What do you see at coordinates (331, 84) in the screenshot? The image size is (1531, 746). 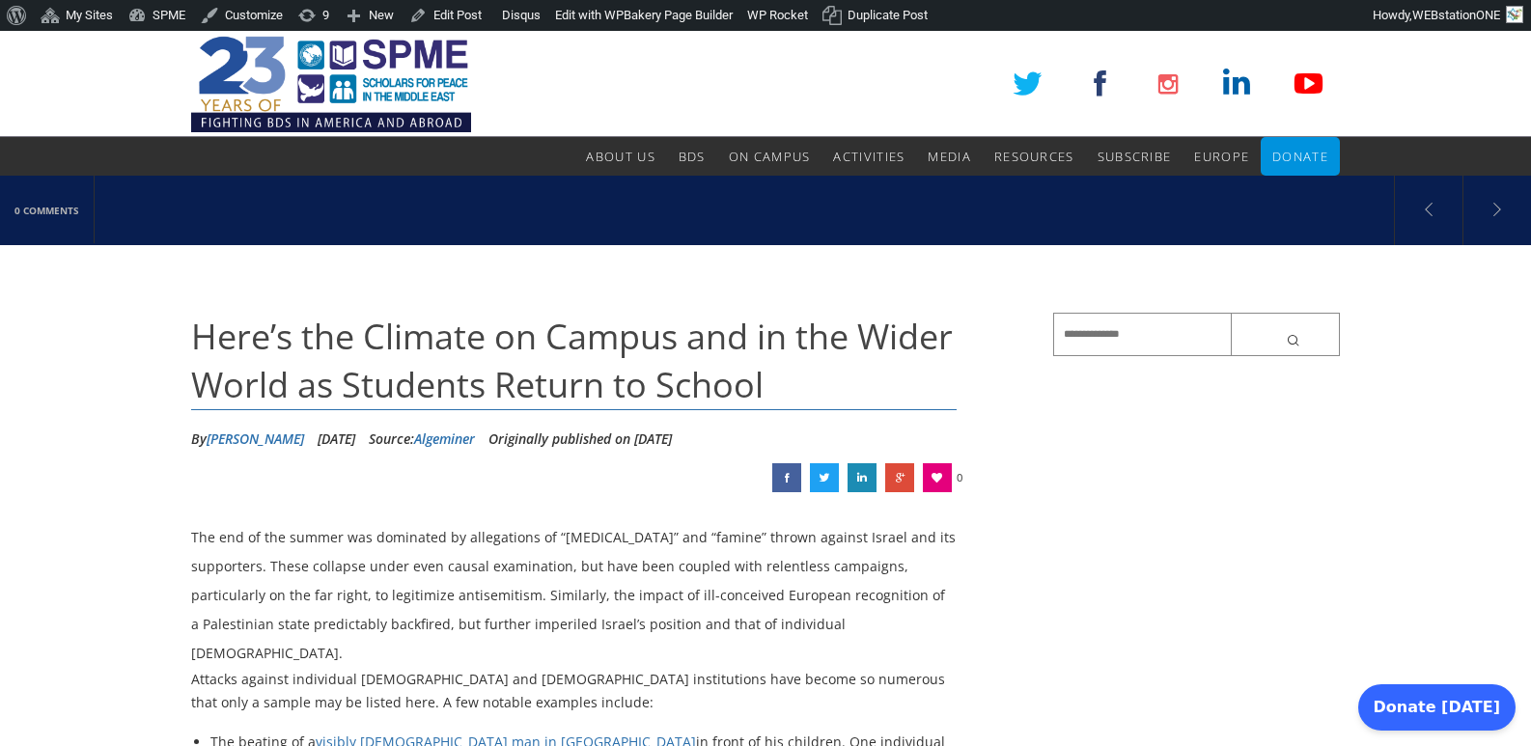 I see `img: SPME` at bounding box center [331, 84].